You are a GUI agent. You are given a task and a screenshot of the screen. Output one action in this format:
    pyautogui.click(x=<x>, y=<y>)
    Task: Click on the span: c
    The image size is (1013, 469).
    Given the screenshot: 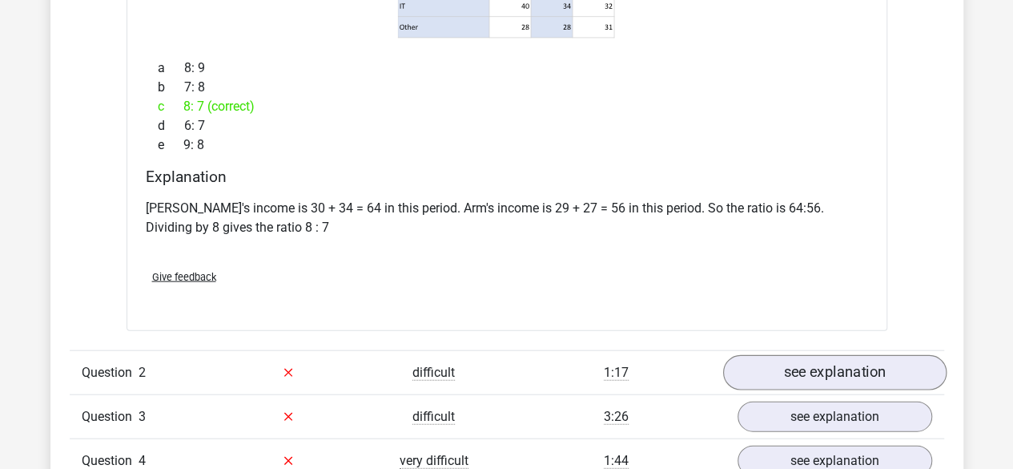 What is the action you would take?
    pyautogui.click(x=171, y=107)
    